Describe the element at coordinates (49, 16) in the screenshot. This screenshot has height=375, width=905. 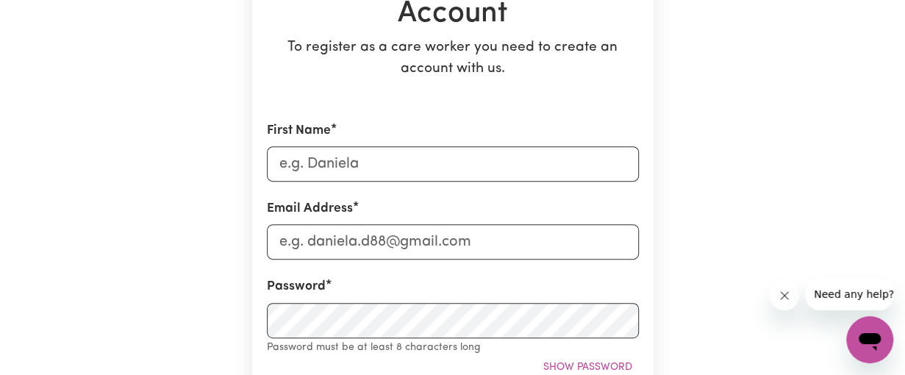
I see `span: Need any help?` at that location.